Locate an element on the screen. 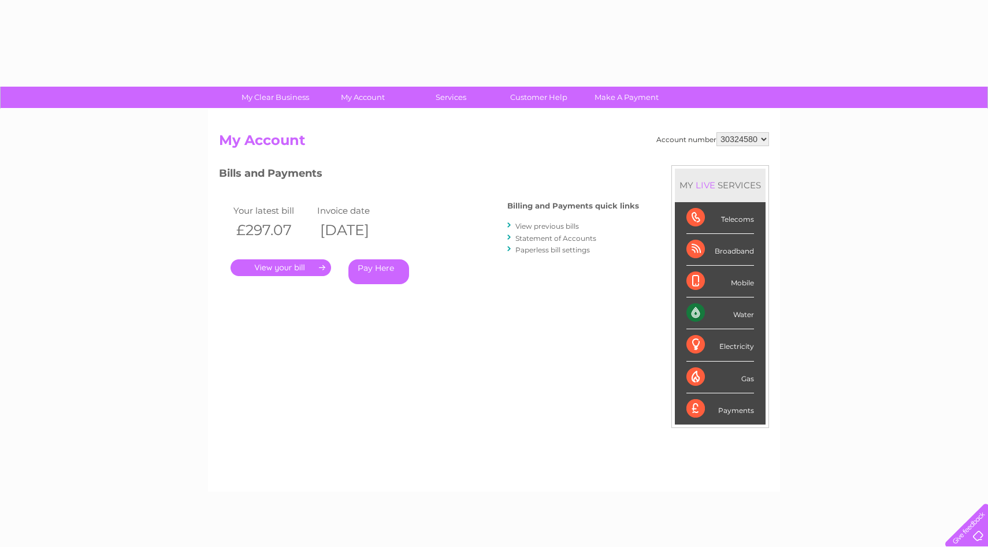 This screenshot has width=988, height=547. a: Paperless bill settings is located at coordinates (552, 250).